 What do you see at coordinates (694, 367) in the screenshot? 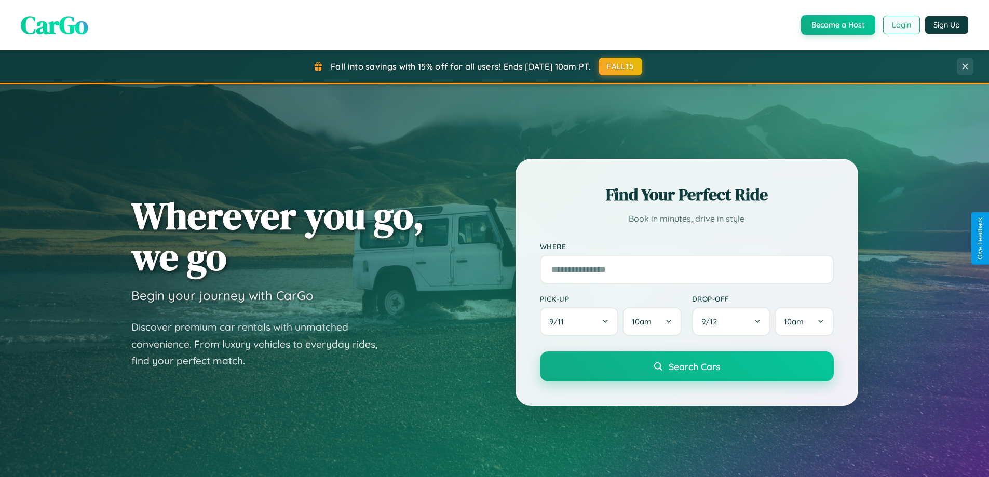
I see `span: Search Cars` at bounding box center [694, 367].